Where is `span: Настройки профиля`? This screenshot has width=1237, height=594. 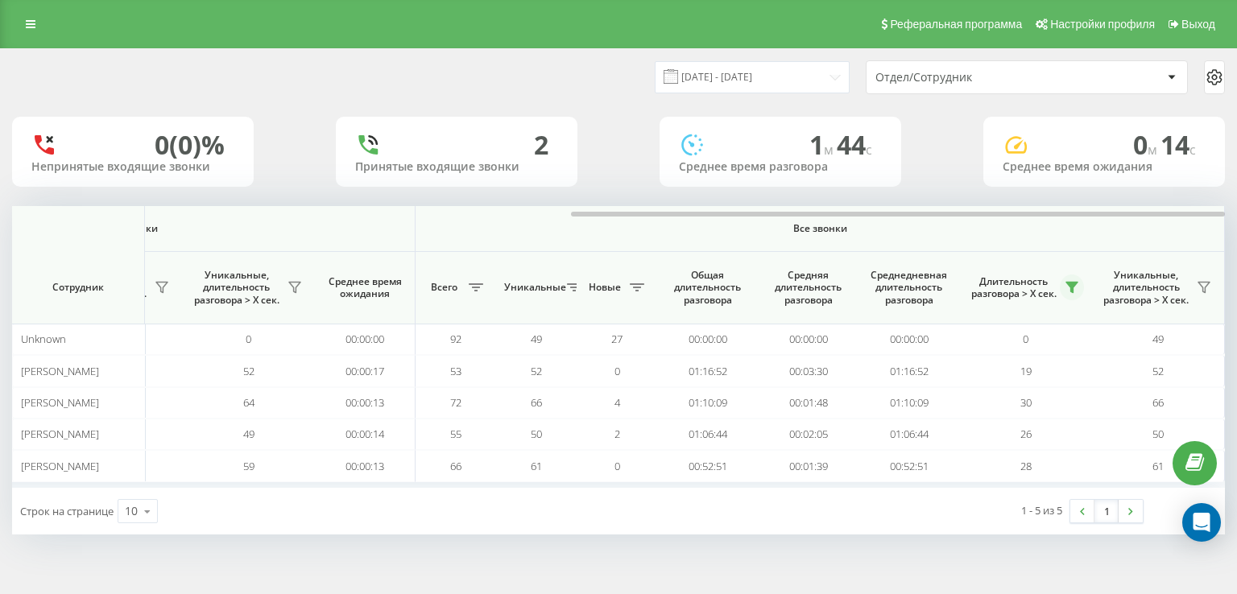
span: Настройки профиля is located at coordinates (1103, 24).